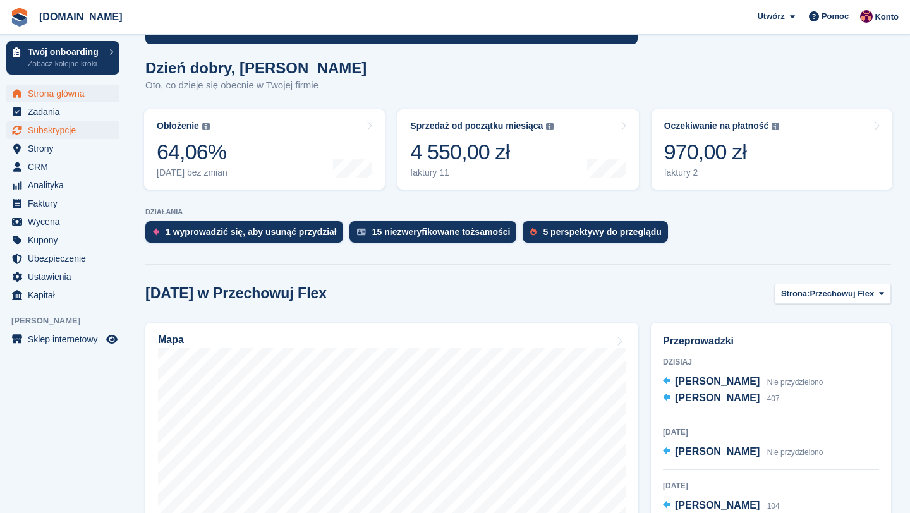 This screenshot has height=513, width=910. What do you see at coordinates (771, 341) in the screenshot?
I see `h2: Przeprowadzki` at bounding box center [771, 341].